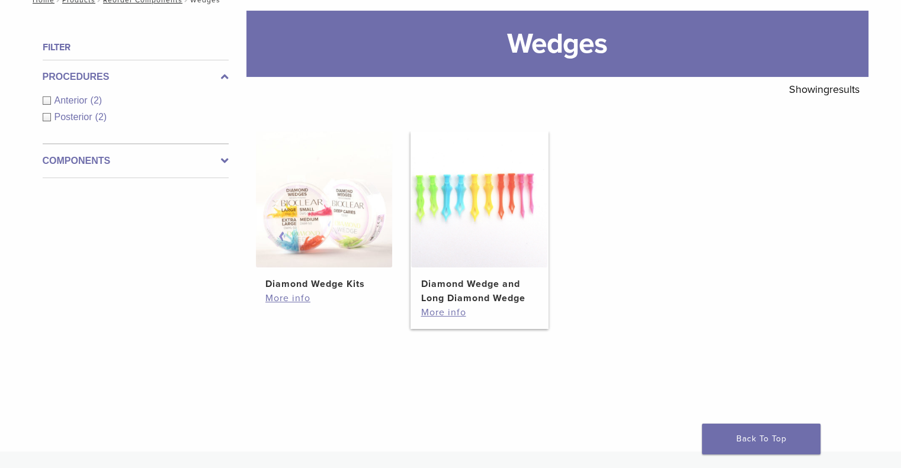 The width and height of the screenshot is (901, 468). I want to click on label: Procedures, so click(136, 77).